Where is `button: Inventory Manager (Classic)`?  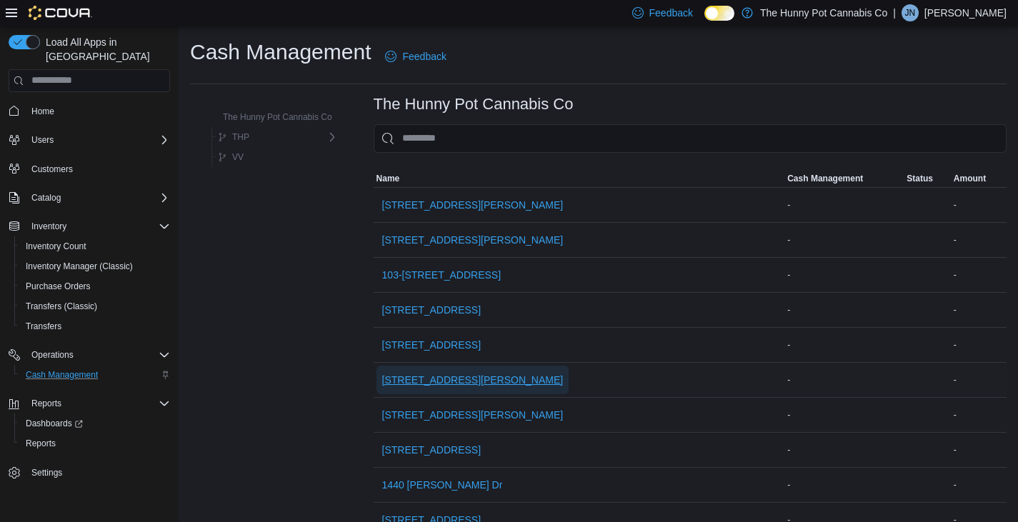
button: Inventory Manager (Classic) is located at coordinates (95, 267).